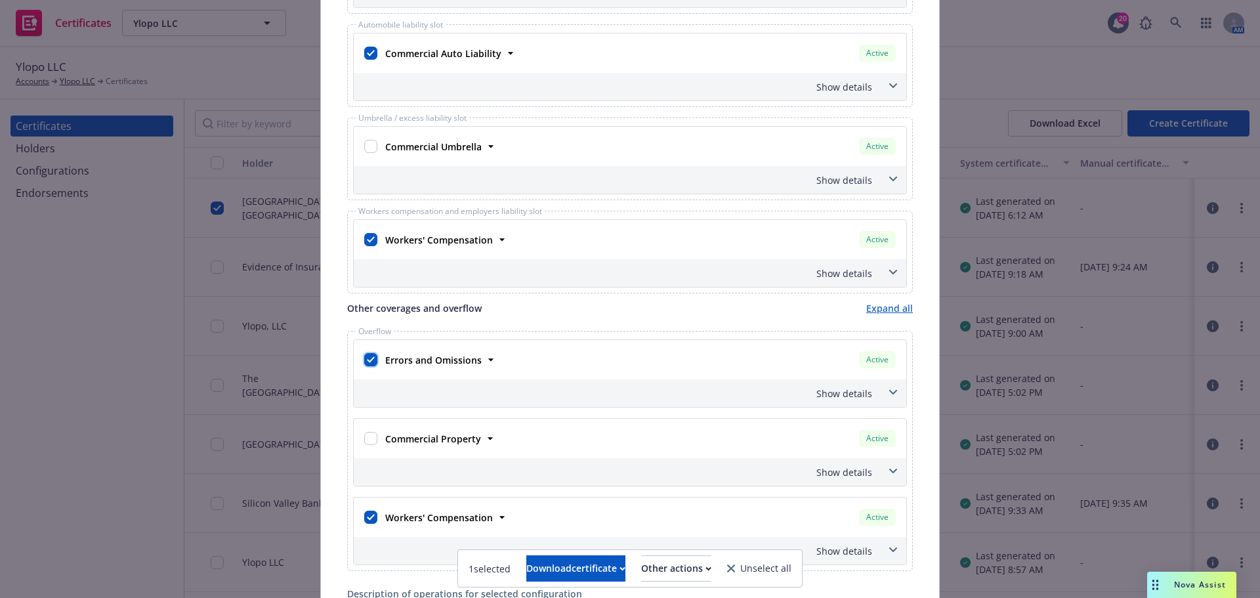  I want to click on span: Umbrella / excess liability slot, so click(412, 118).